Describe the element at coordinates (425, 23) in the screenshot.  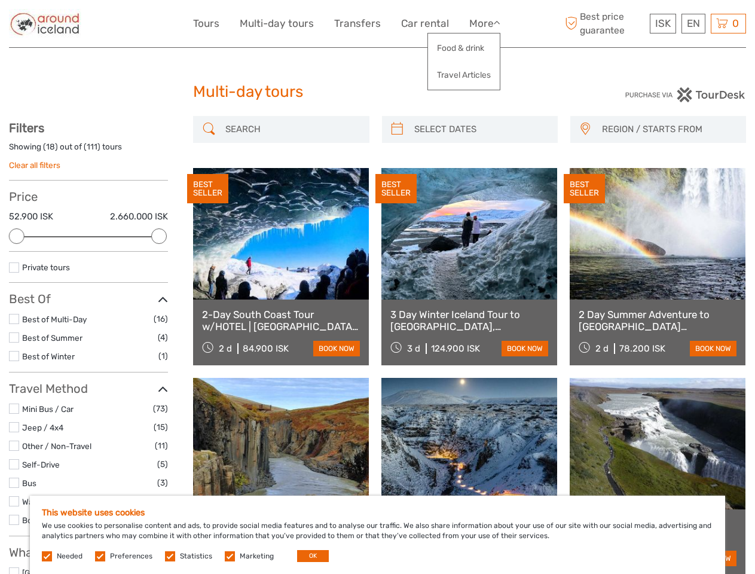
I see `a: Car rental` at that location.